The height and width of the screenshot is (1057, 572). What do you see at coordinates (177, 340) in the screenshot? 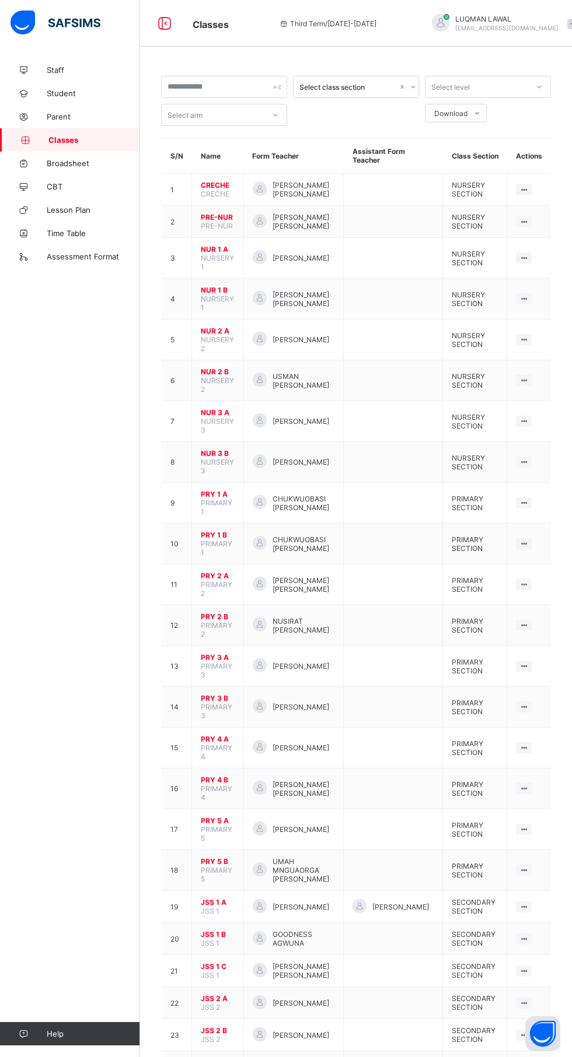
I see `td: 5` at bounding box center [177, 340].